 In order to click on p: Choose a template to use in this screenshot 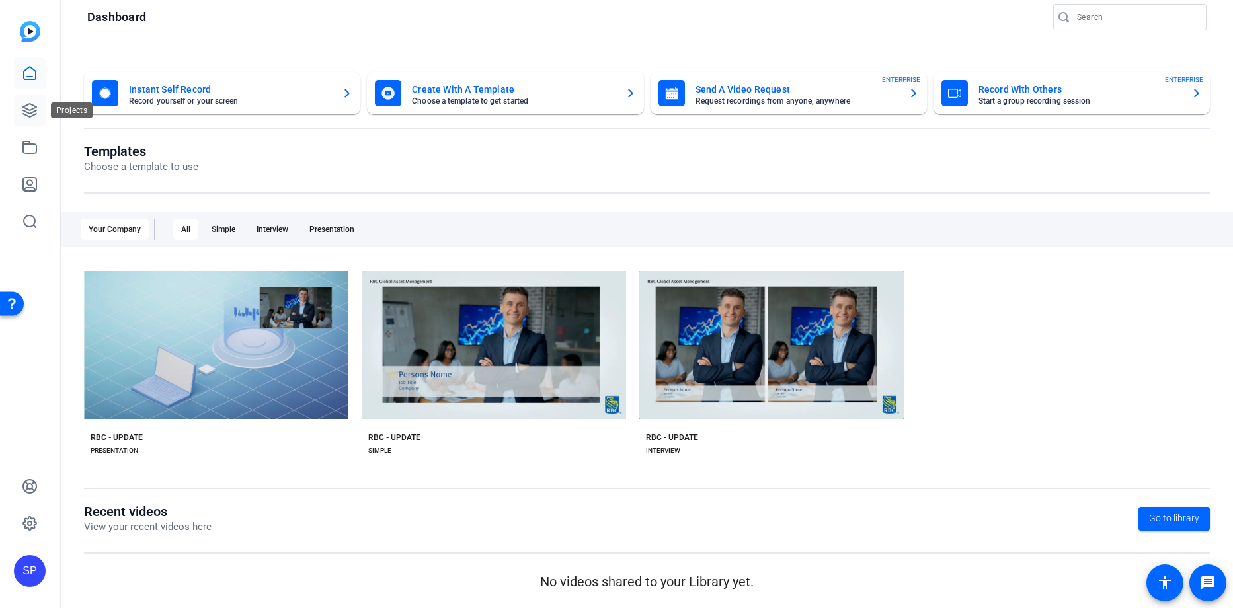, I will do `click(141, 167)`.